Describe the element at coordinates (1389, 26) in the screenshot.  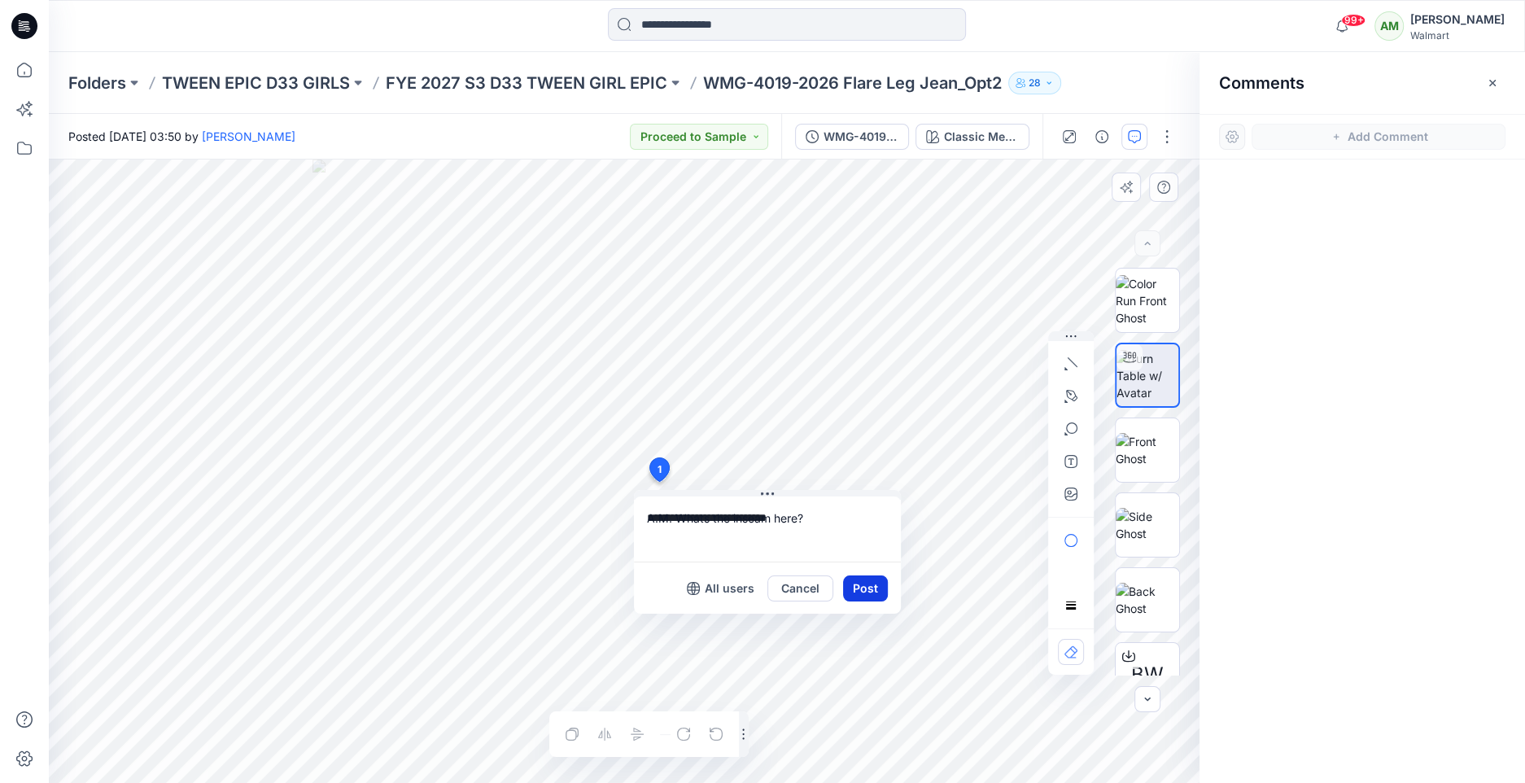
I see `div: AM` at that location.